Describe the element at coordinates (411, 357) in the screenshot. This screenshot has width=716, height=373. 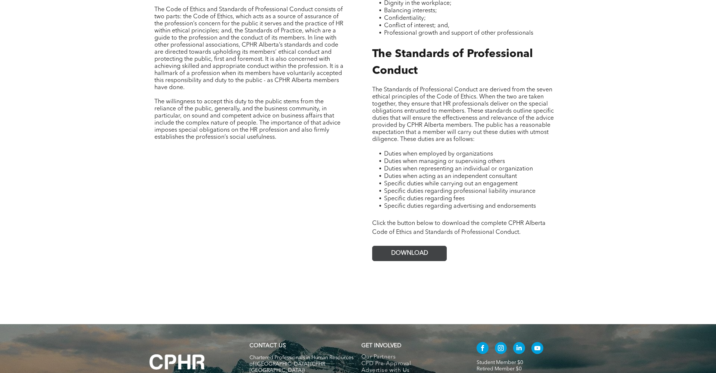
I see `a: Our Partners` at that location.